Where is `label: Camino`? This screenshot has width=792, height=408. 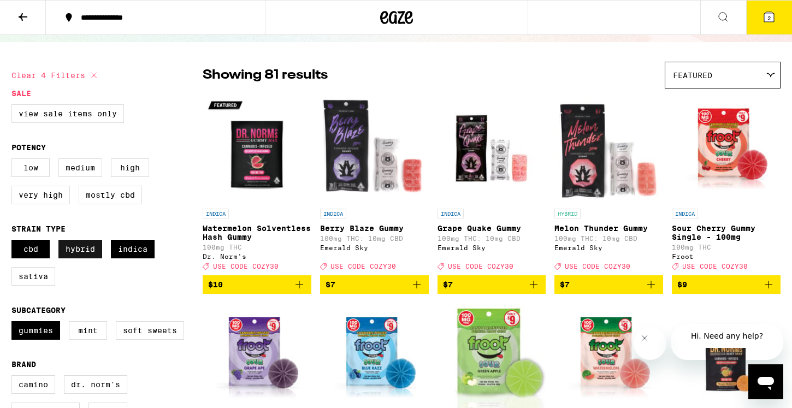 label: Camino is located at coordinates (33, 385).